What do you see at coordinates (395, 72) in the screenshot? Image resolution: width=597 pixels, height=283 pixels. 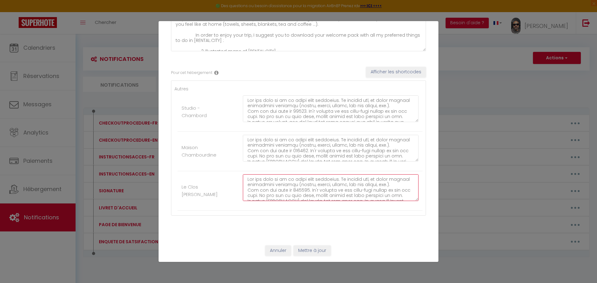 I see `button: Afficher les shortcodes` at bounding box center [395, 72].